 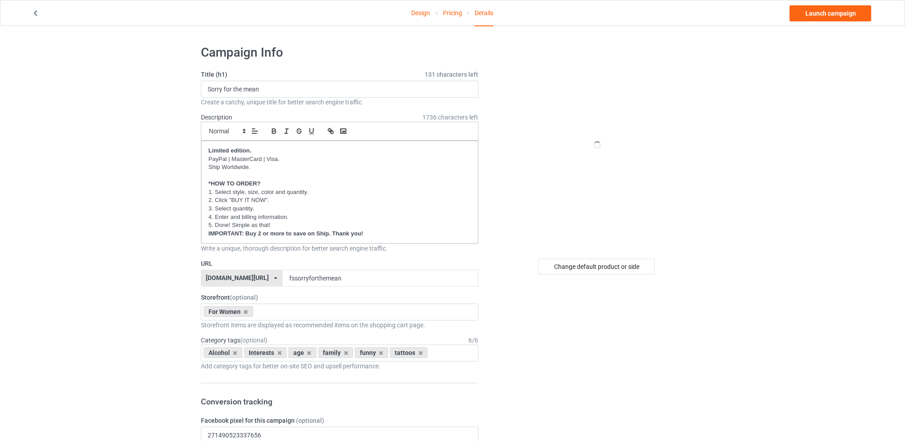 What do you see at coordinates (452, 75) in the screenshot?
I see `span: 131 characters left` at bounding box center [452, 75].